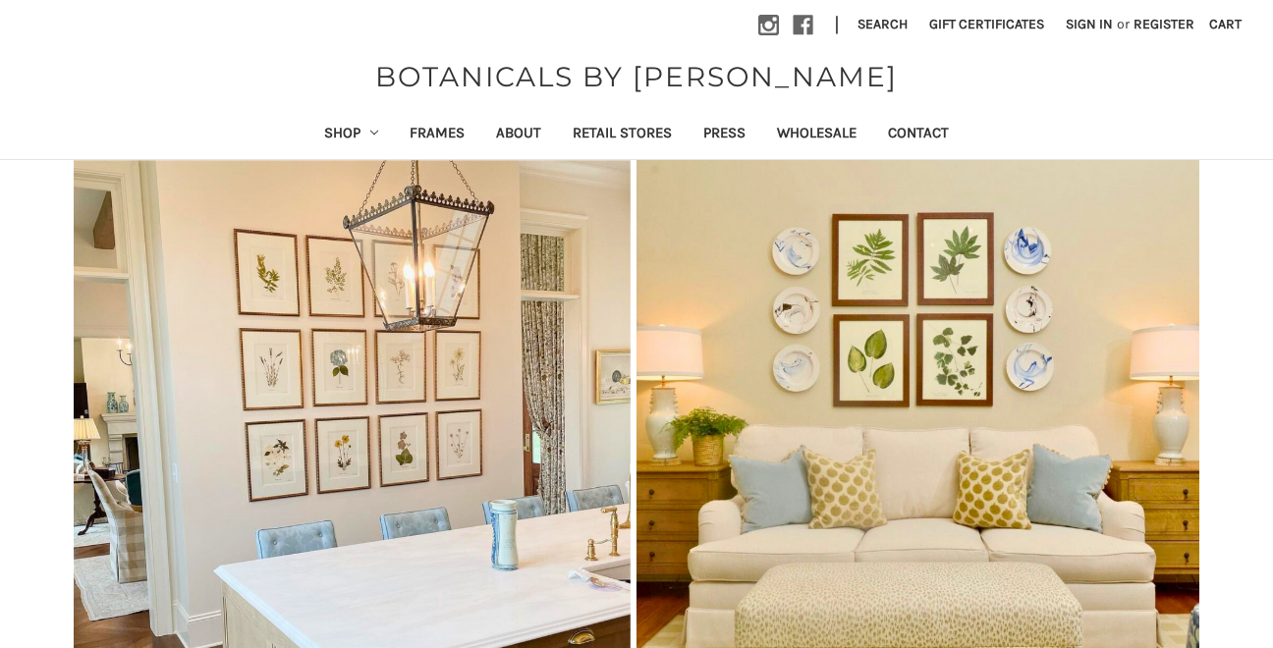 The height and width of the screenshot is (648, 1273). I want to click on span: or, so click(1123, 24).